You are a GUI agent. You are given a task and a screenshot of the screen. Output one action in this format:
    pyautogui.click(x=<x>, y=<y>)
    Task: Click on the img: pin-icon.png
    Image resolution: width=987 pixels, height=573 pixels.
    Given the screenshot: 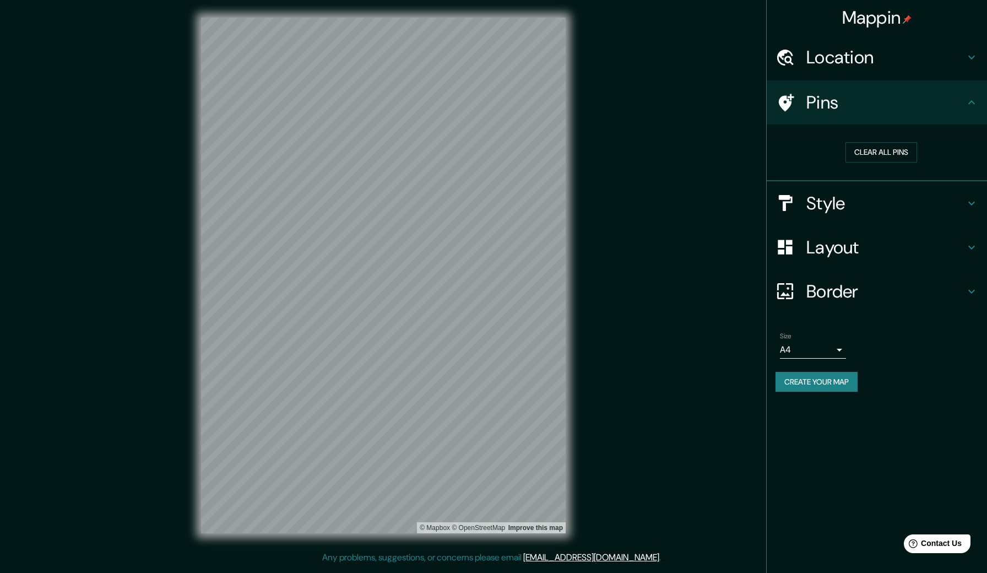 What is the action you would take?
    pyautogui.click(x=907, y=19)
    